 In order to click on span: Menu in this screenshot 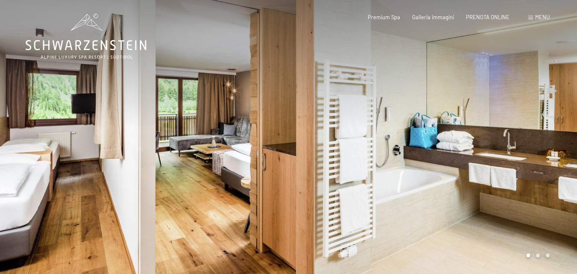, I will do `click(543, 17)`.